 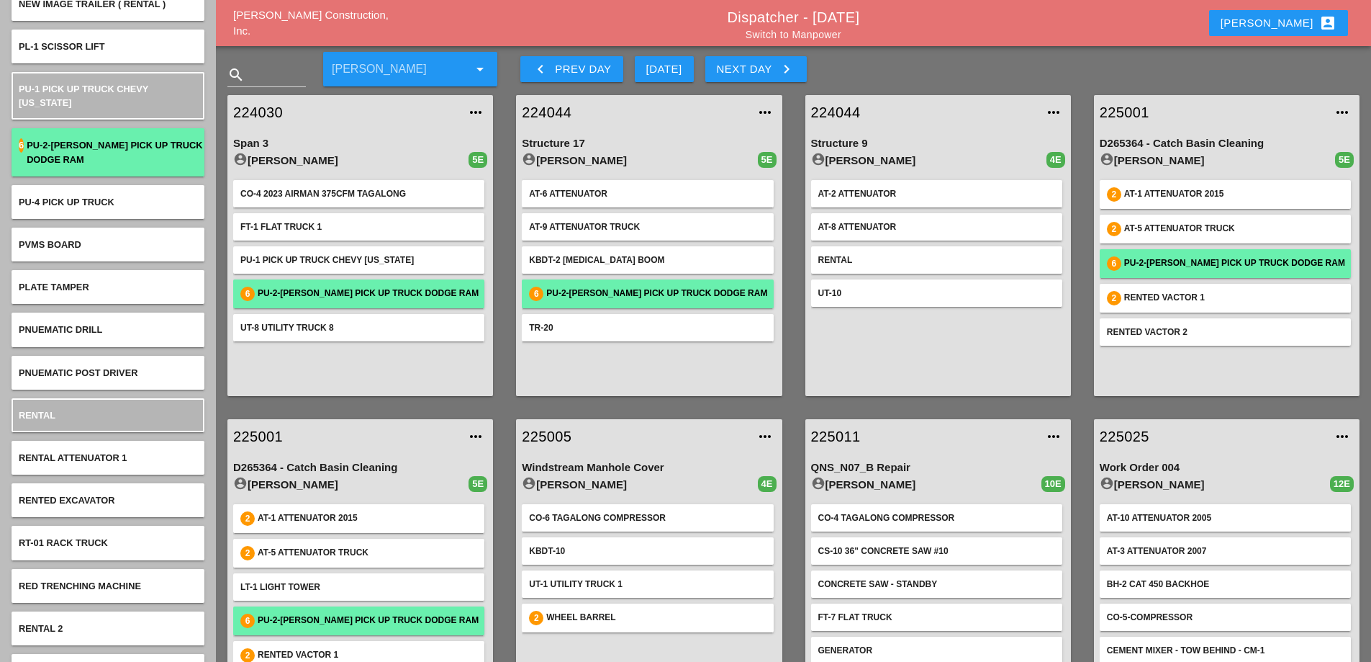 I want to click on button: Next Day, so click(x=756, y=69).